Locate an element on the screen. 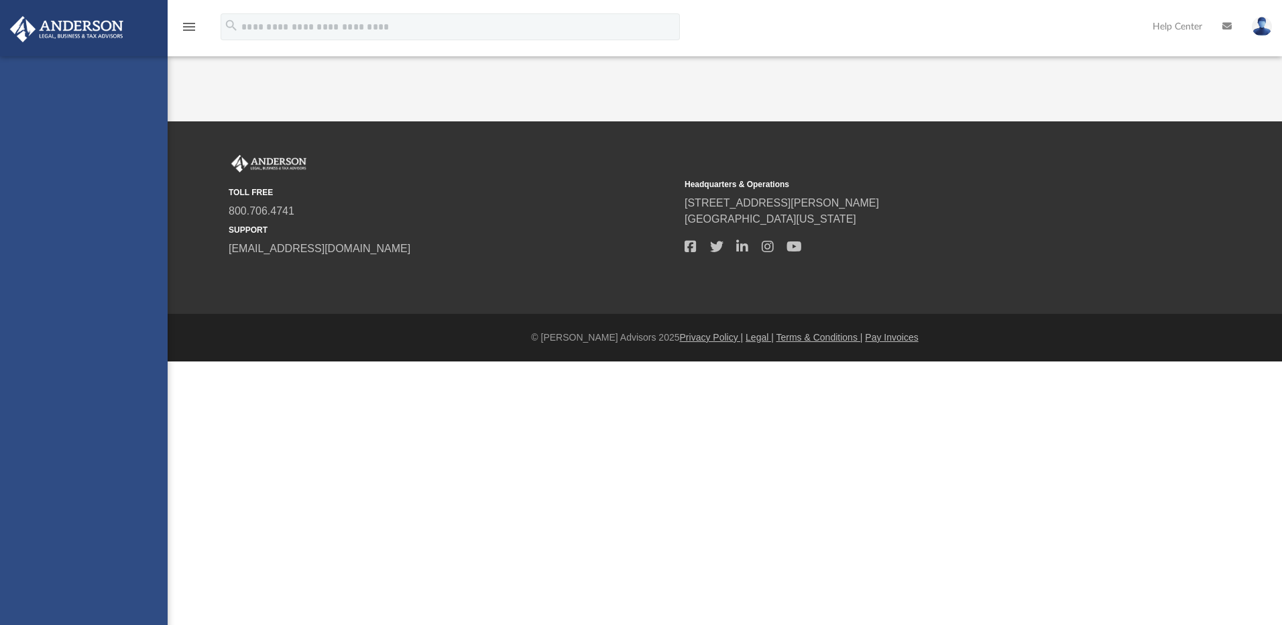  a: Legal | is located at coordinates (759, 337).